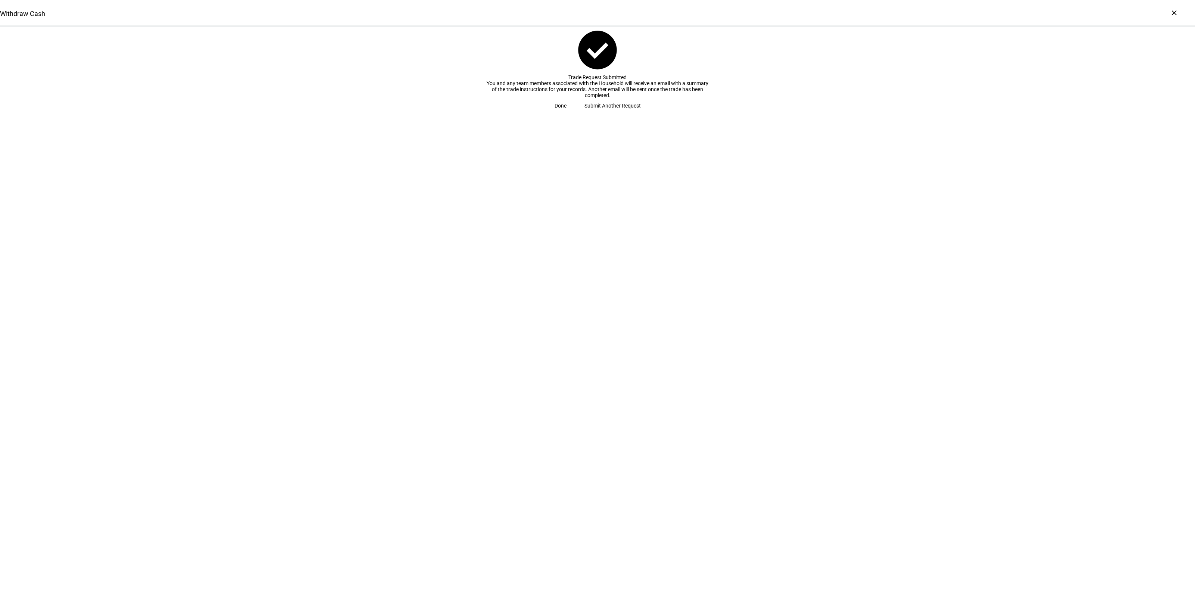  What do you see at coordinates (597, 89) in the screenshot?
I see `div: You and any team members associated with the Household will receive an email with a summary of th...` at bounding box center [597, 89].